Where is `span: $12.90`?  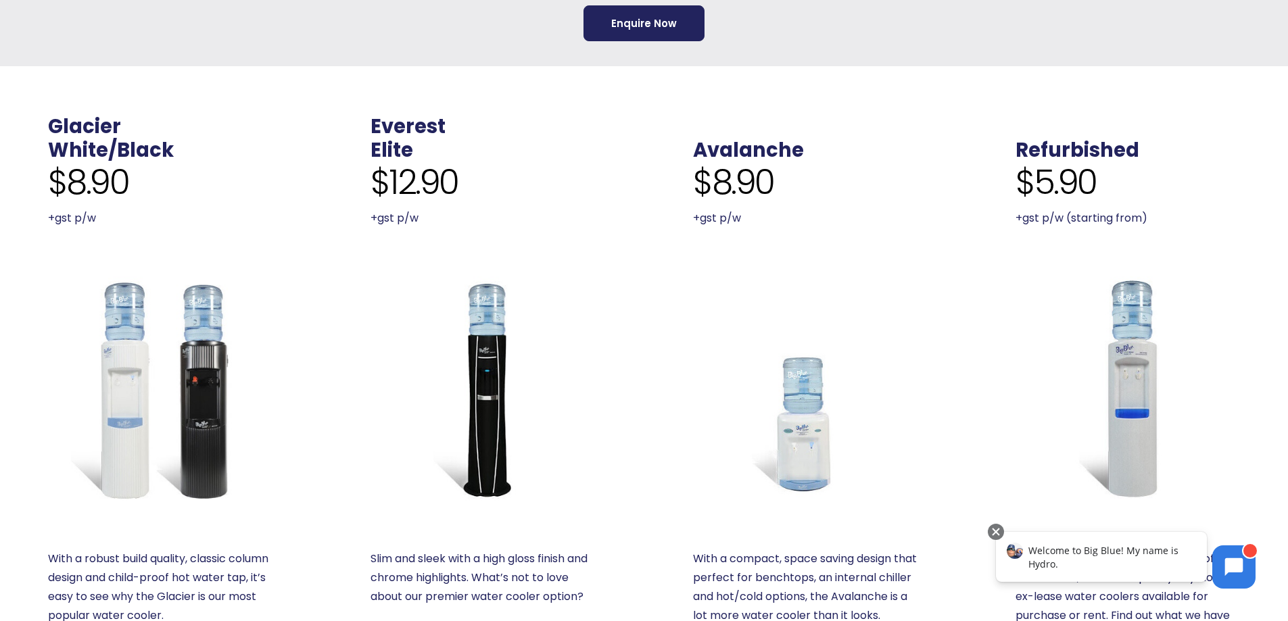 span: $12.90 is located at coordinates (414, 183).